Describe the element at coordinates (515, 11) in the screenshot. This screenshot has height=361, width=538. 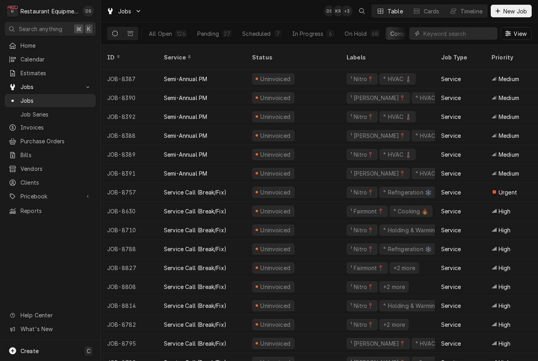
I see `span: New Job` at that location.